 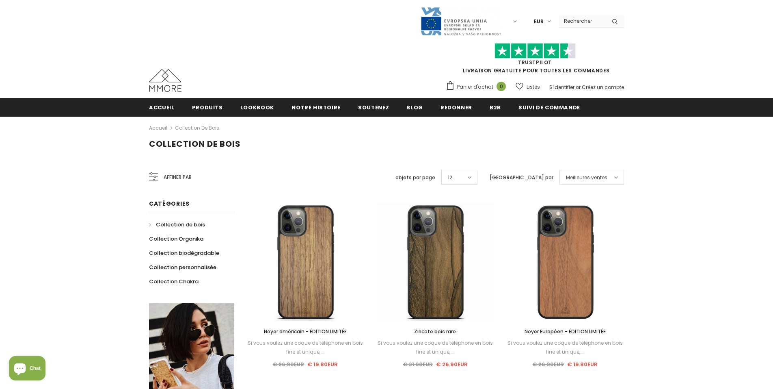 What do you see at coordinates (183, 267) in the screenshot?
I see `a: Collection personnalisée` at bounding box center [183, 267].